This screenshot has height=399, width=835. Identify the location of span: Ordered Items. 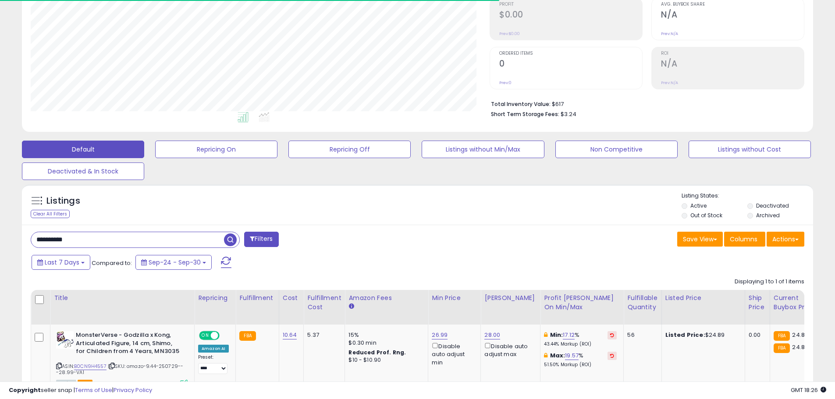
(571, 53).